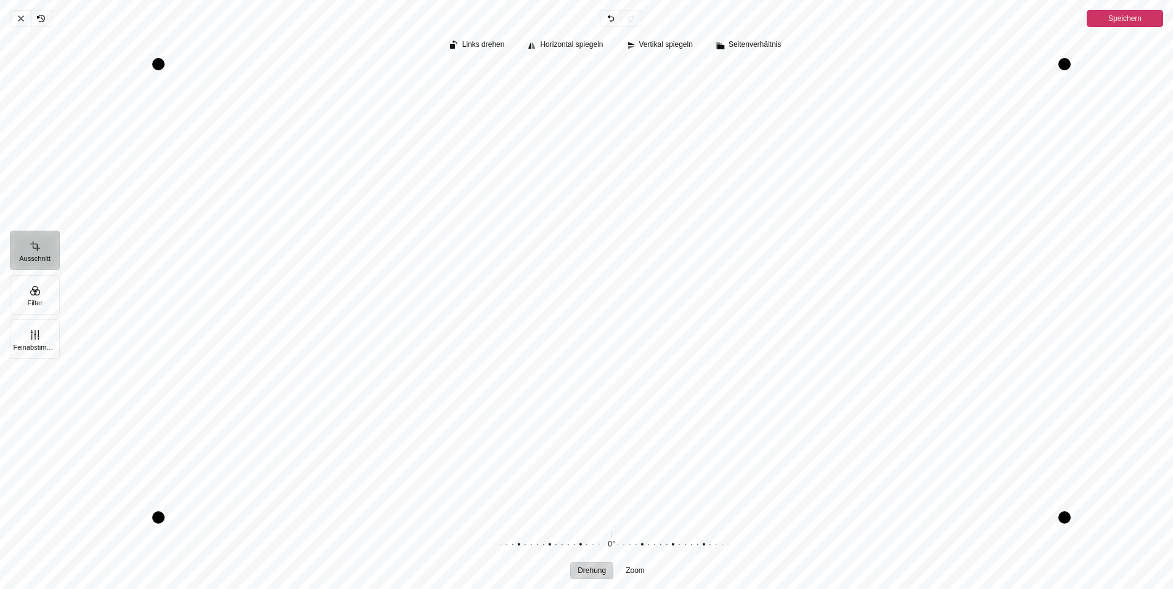 The image size is (1173, 589). What do you see at coordinates (635, 570) in the screenshot?
I see `span: Zoom` at bounding box center [635, 570].